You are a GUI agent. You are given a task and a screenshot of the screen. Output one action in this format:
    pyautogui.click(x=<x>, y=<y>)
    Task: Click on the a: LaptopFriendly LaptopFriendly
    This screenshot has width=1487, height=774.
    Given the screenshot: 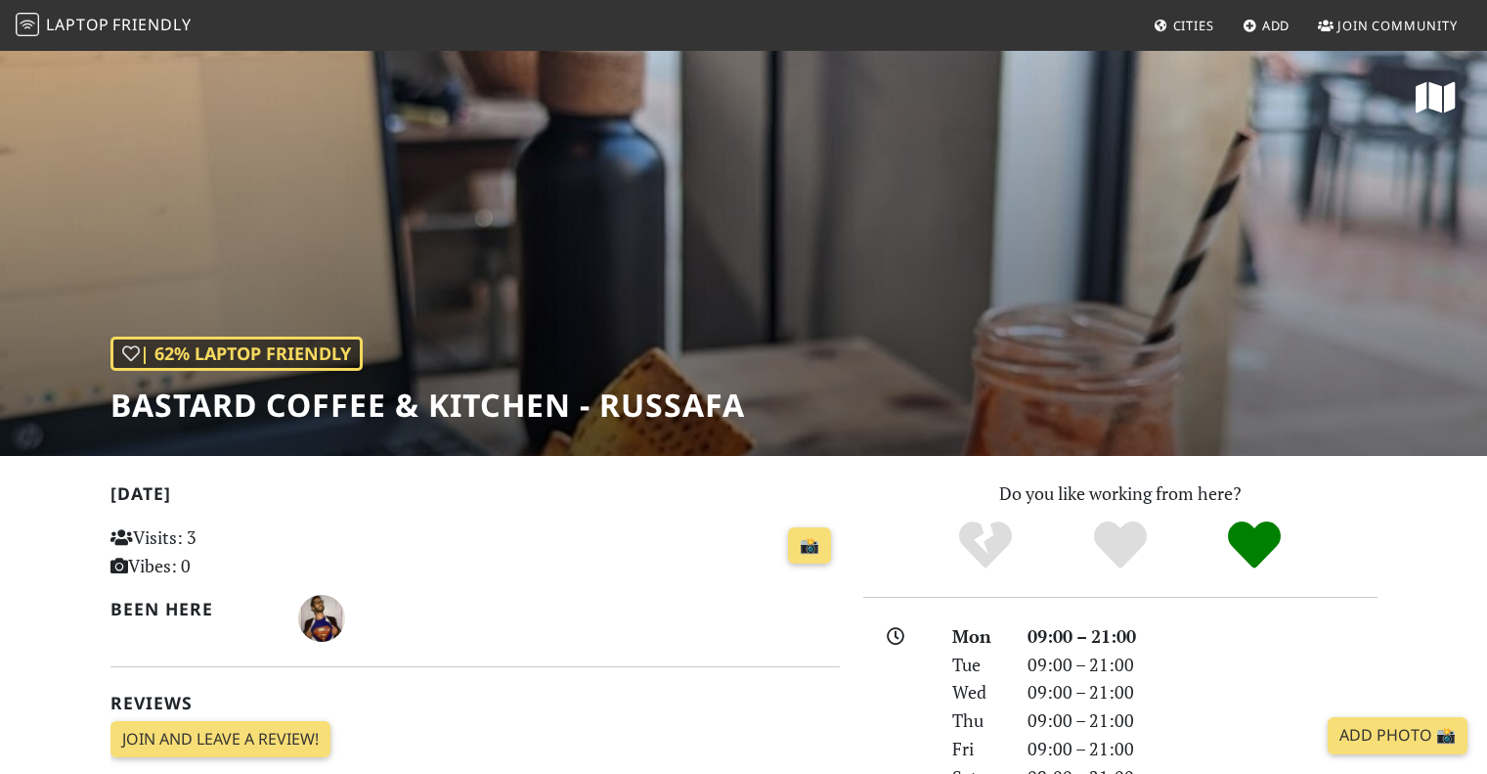 What is the action you would take?
    pyautogui.click(x=104, y=25)
    